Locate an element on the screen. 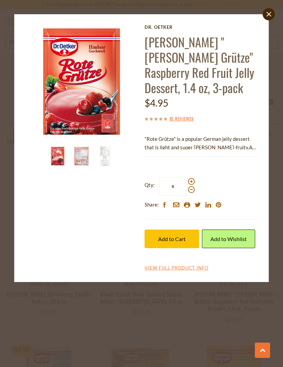 The width and height of the screenshot is (283, 367). span: Add to Cart is located at coordinates (172, 239).